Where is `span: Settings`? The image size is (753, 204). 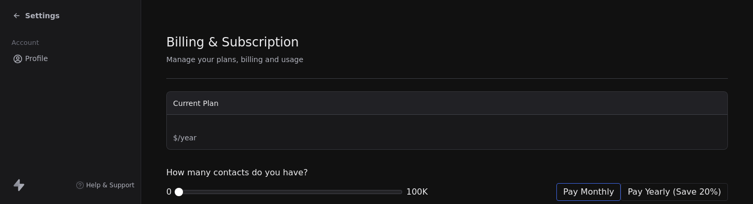
span: Settings is located at coordinates (42, 16).